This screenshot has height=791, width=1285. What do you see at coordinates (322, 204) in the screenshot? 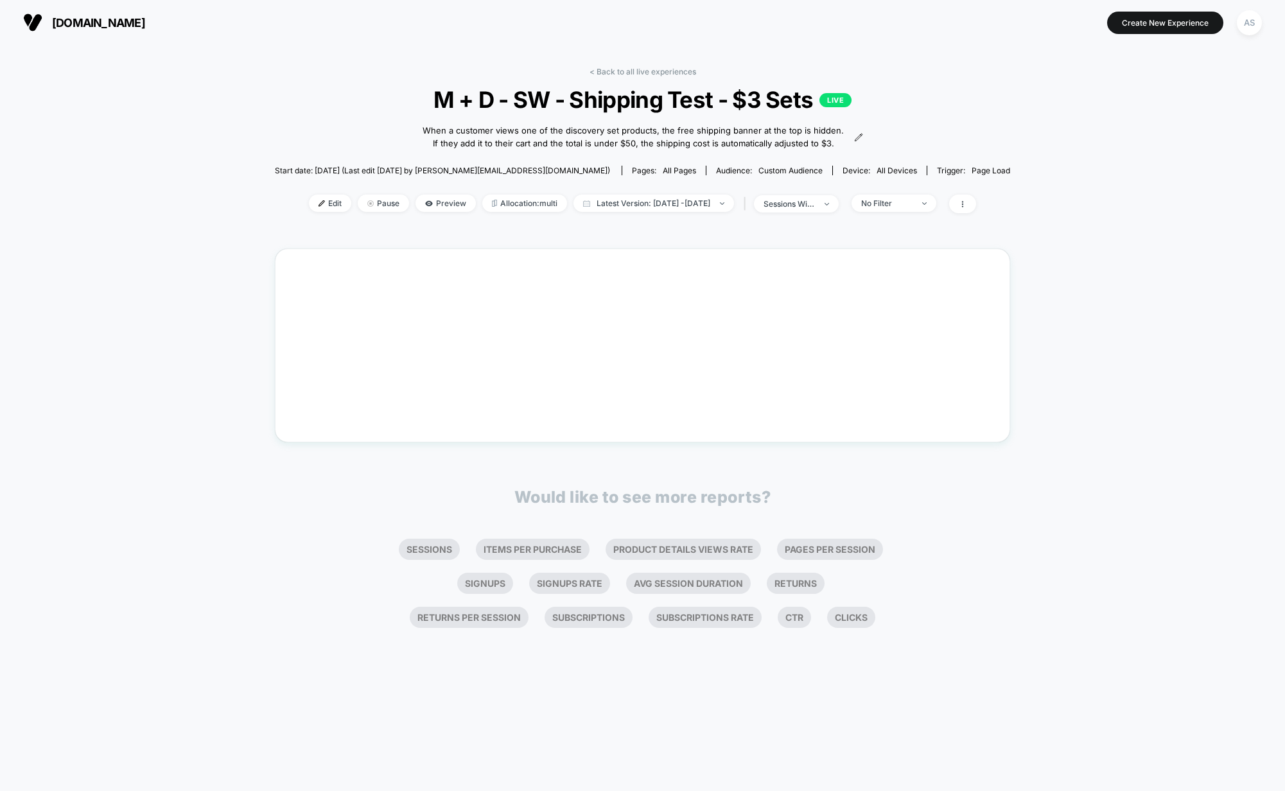
I see `img: edit` at bounding box center [322, 204].